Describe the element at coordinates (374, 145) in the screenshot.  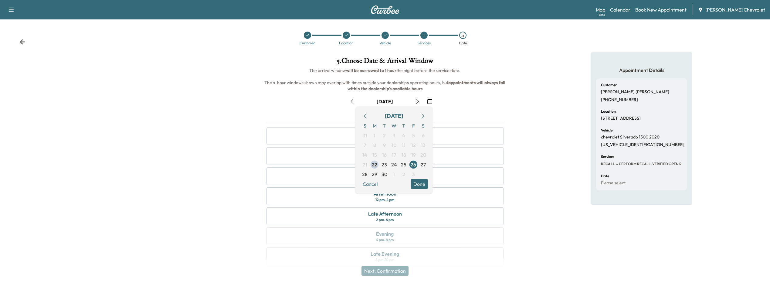
I see `span: 8` at that location.